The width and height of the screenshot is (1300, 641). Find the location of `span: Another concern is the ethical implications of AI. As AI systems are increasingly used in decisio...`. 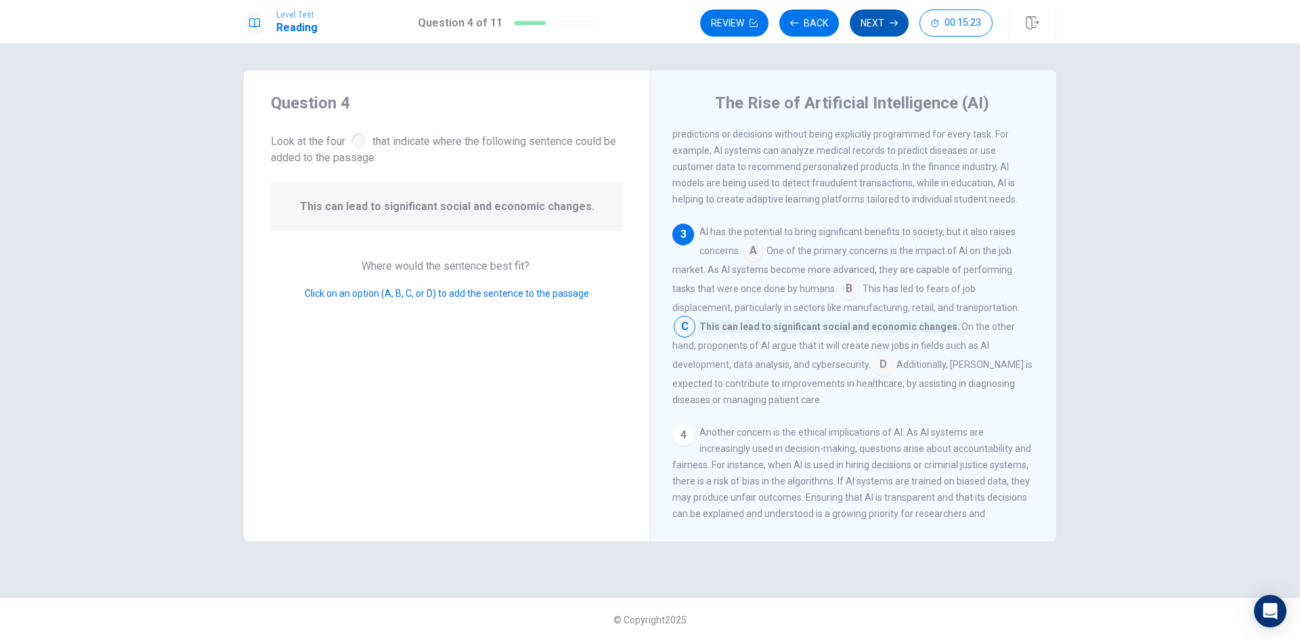

span: Another concern is the ethical implications of AI. As AI systems are increasingly used in decisio... is located at coordinates (852, 497).